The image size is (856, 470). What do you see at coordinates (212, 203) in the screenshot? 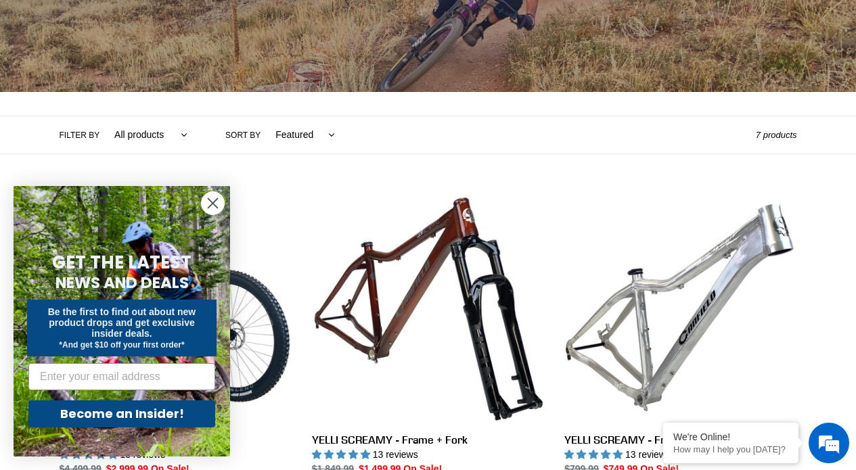
I see `button: Close dialog` at bounding box center [212, 203].